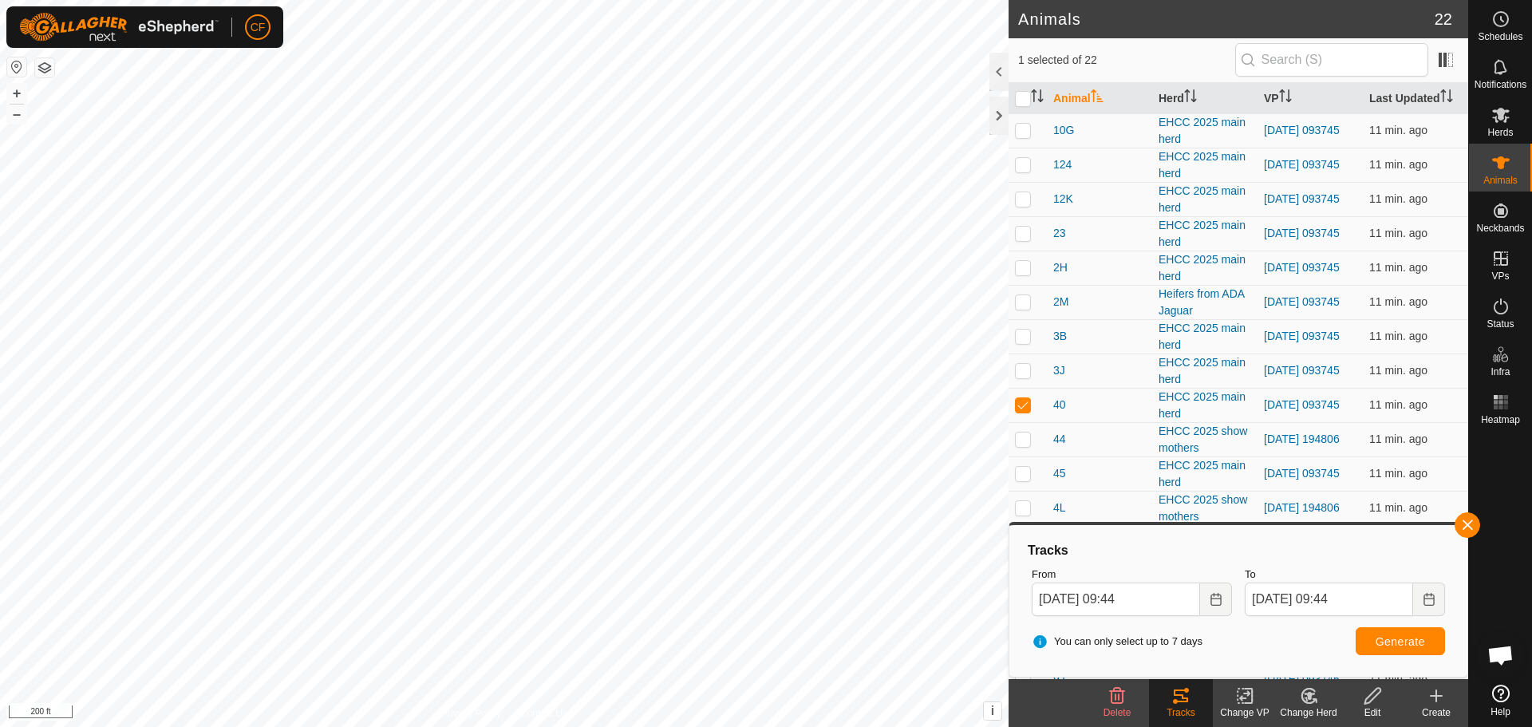 The width and height of the screenshot is (1532, 727). Describe the element at coordinates (1205, 98) in the screenshot. I see `th: Herd` at that location.